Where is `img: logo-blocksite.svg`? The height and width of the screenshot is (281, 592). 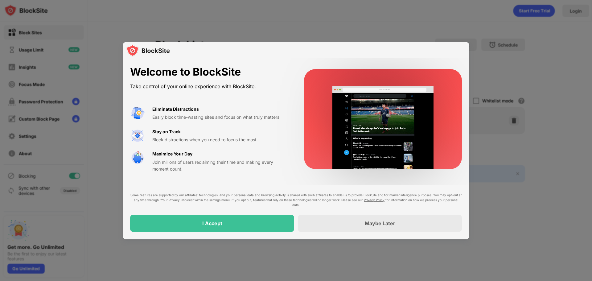
img: logo-blocksite.svg is located at coordinates (148, 51).